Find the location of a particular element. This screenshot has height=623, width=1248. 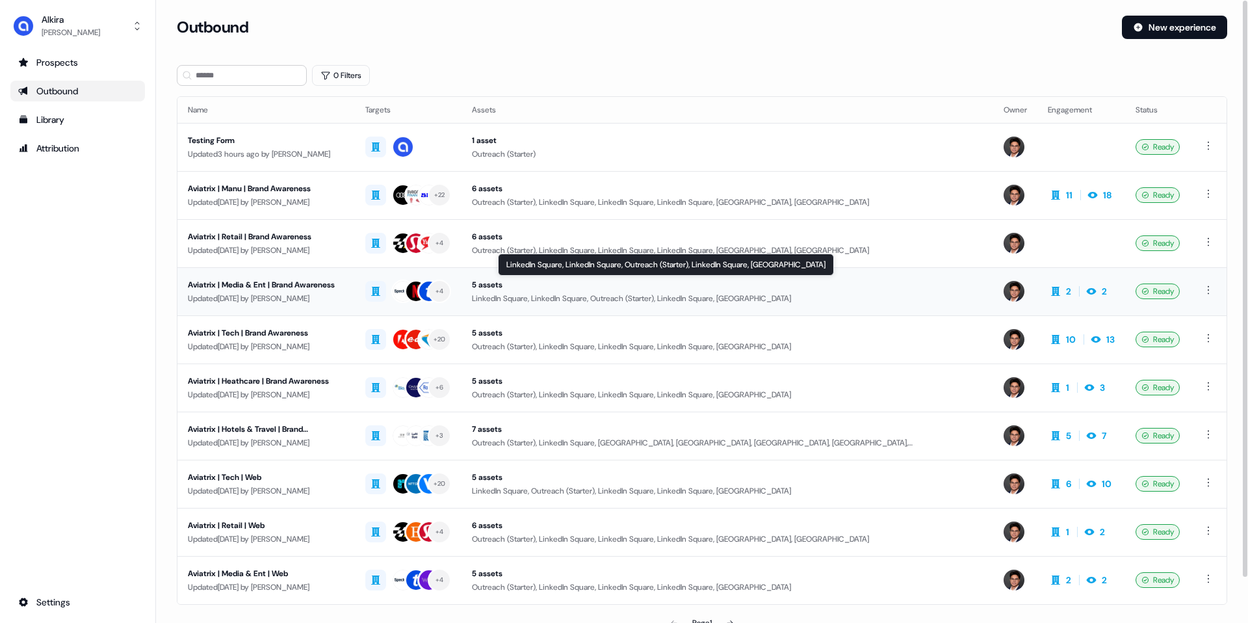

div: + 20 is located at coordinates (439, 483).